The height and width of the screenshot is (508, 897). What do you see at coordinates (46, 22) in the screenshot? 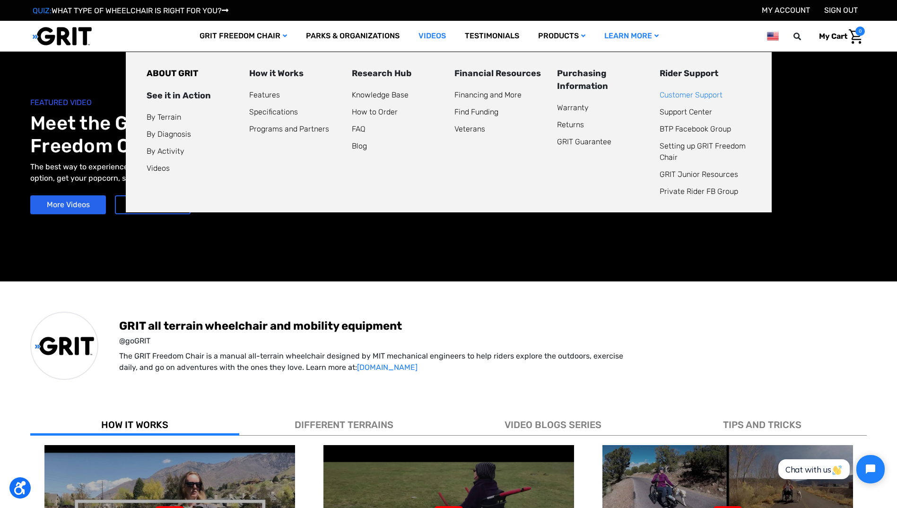
I see `span: Chat with us` at bounding box center [46, 22].